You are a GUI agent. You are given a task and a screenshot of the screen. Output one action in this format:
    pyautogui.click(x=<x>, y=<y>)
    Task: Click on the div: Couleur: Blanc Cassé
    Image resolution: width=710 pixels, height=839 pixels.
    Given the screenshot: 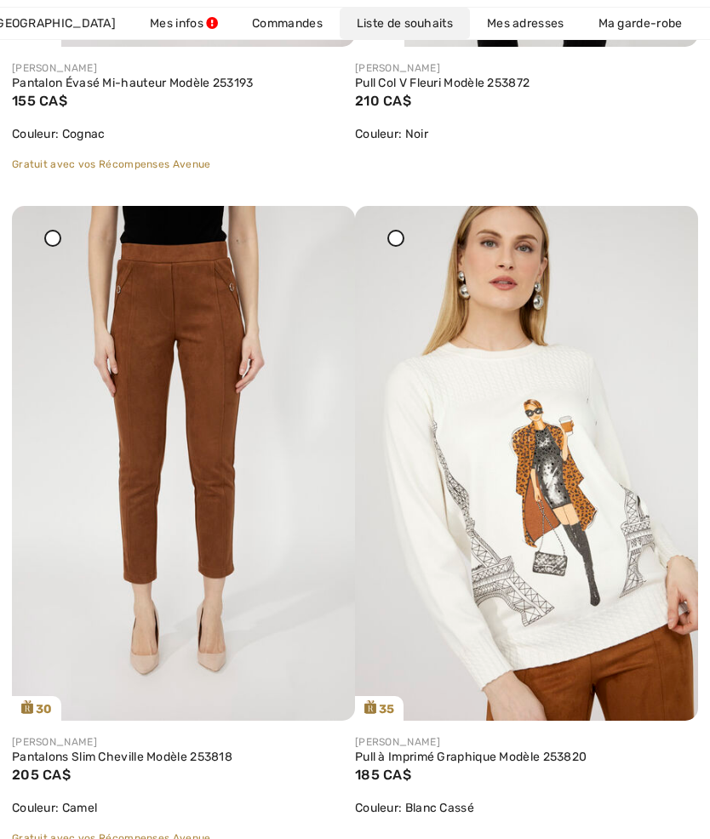 What is the action you would take?
    pyautogui.click(x=526, y=808)
    